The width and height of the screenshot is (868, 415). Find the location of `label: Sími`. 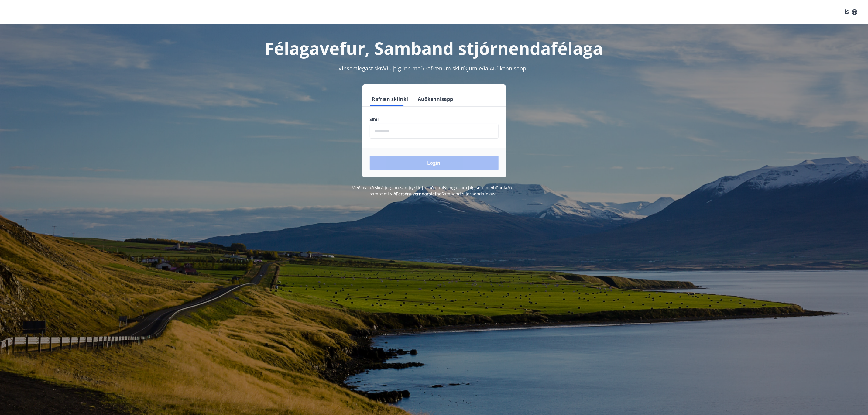

label: Sími is located at coordinates (434, 119).